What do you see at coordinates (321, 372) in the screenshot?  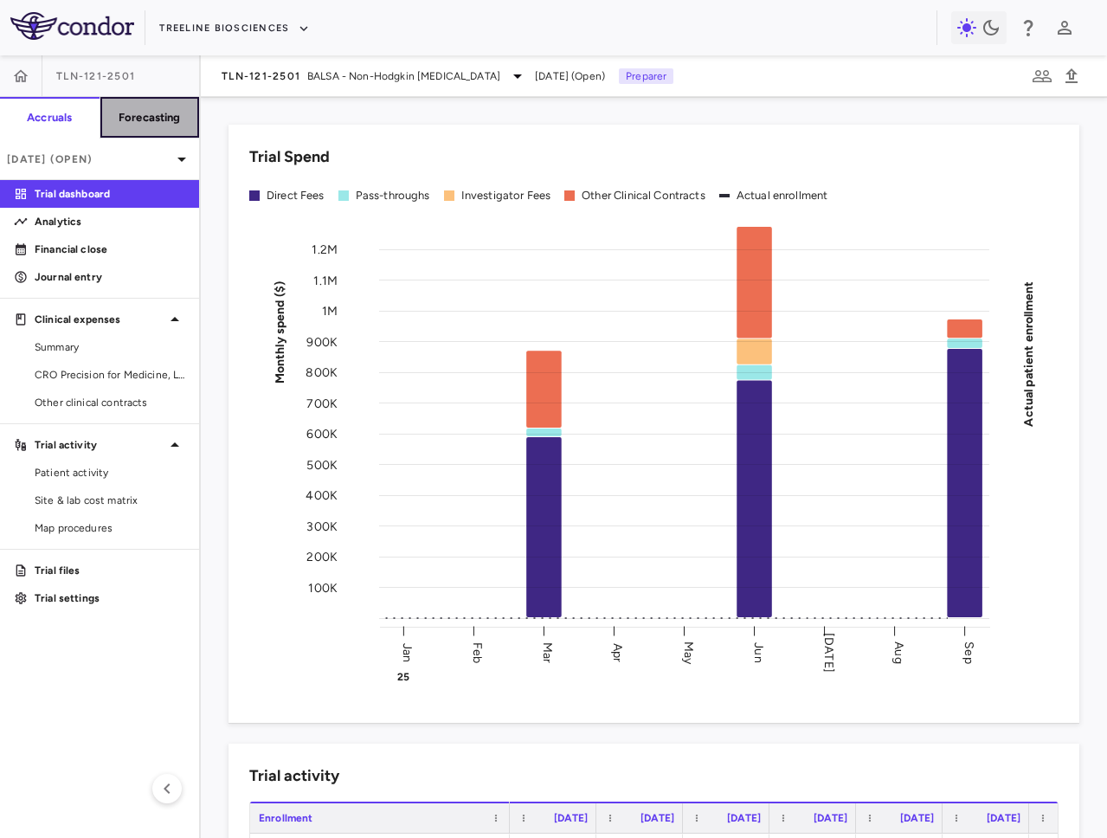 I see `tspan: 800K` at bounding box center [321, 372].